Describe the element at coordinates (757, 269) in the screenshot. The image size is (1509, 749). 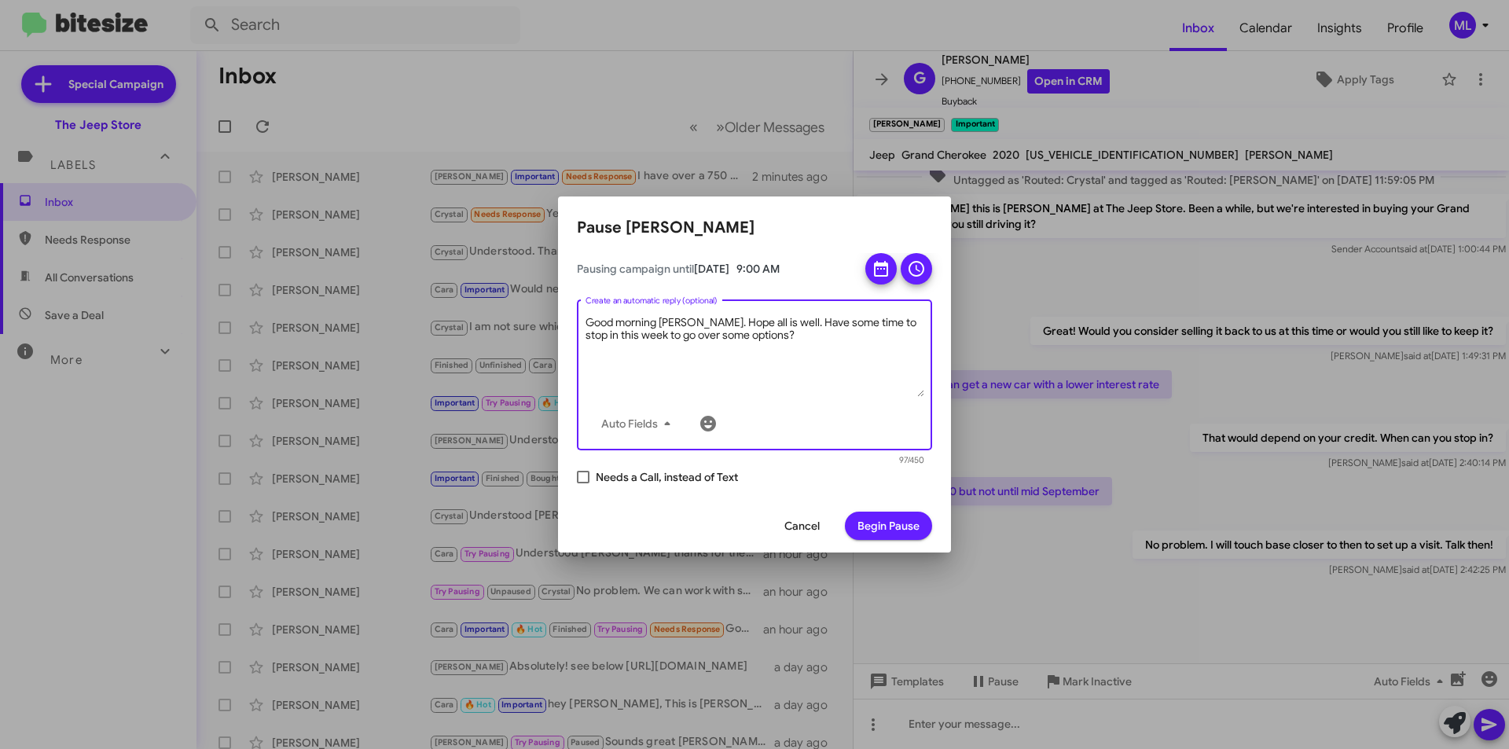
I see `span: 9:00 AM` at that location.